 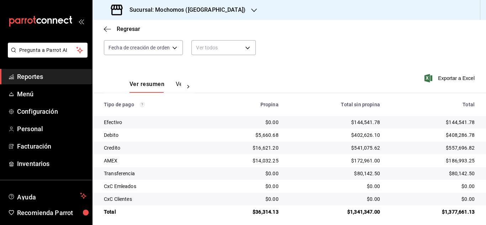 What do you see at coordinates (52, 146) in the screenshot?
I see `span: Facturación` at bounding box center [52, 146].